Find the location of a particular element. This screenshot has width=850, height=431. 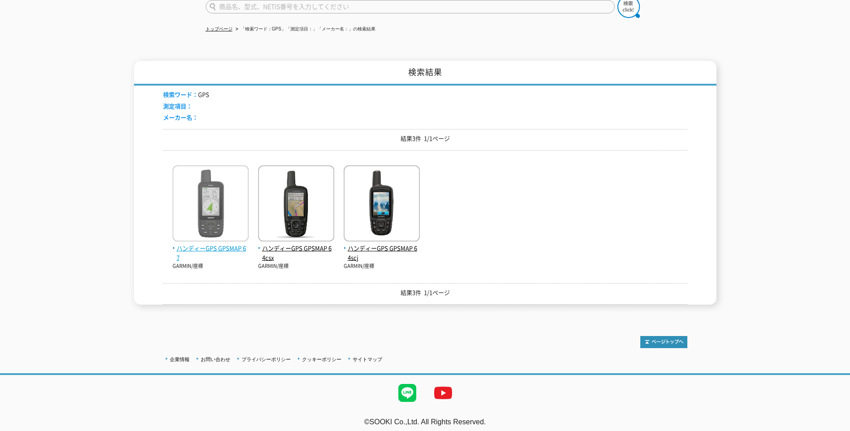

a: プライバシーポリシー is located at coordinates (266, 359).